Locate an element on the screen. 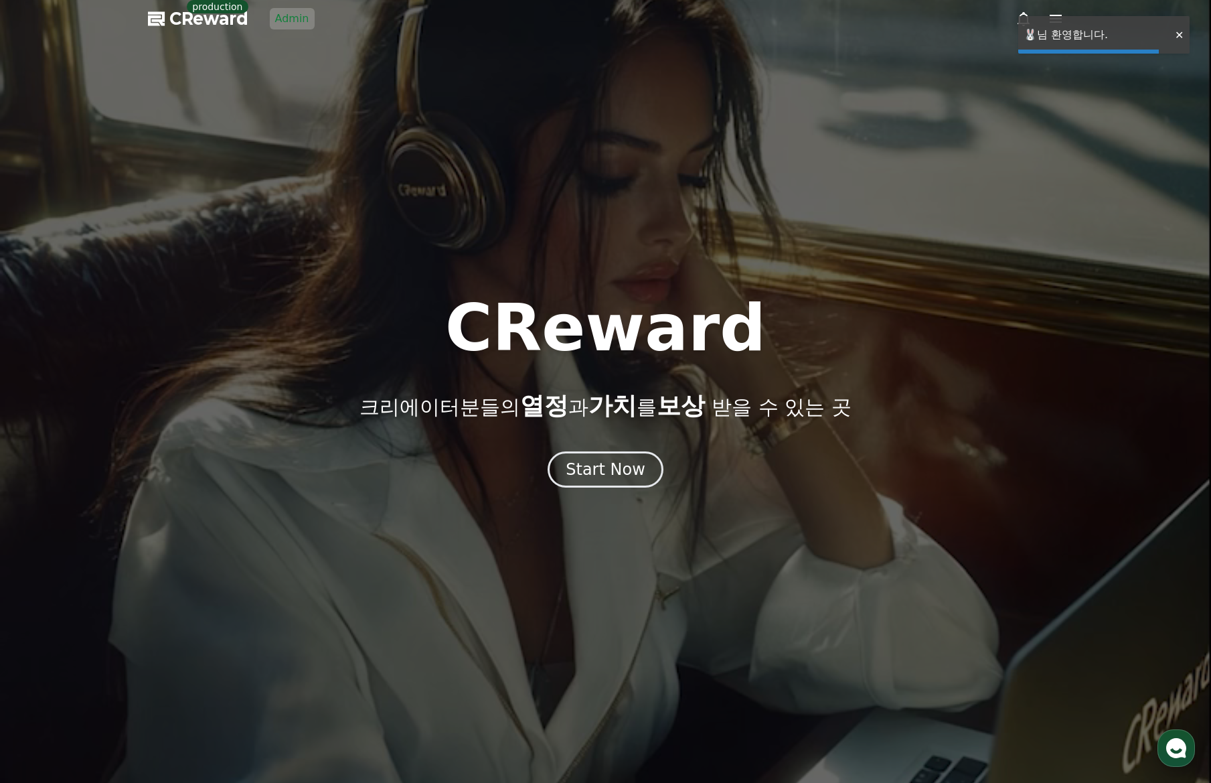 The image size is (1211, 783). button: Start Now is located at coordinates (605, 469).